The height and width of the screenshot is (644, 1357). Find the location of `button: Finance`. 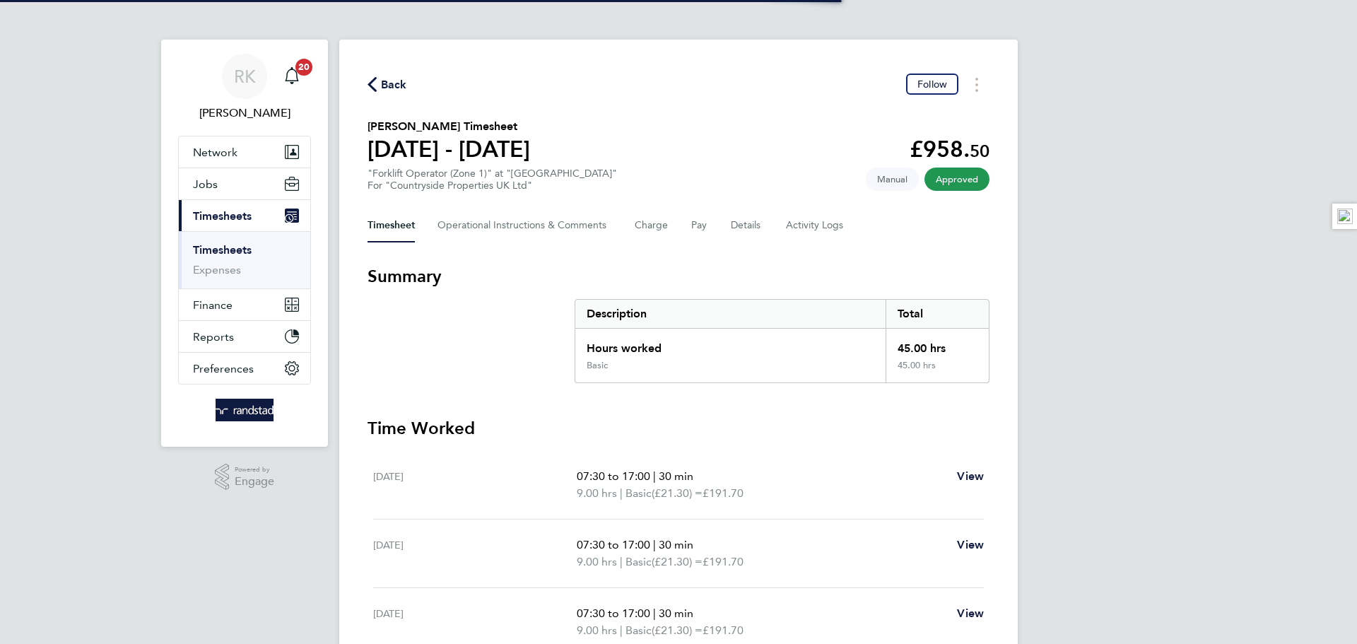

button: Finance is located at coordinates (244, 305).